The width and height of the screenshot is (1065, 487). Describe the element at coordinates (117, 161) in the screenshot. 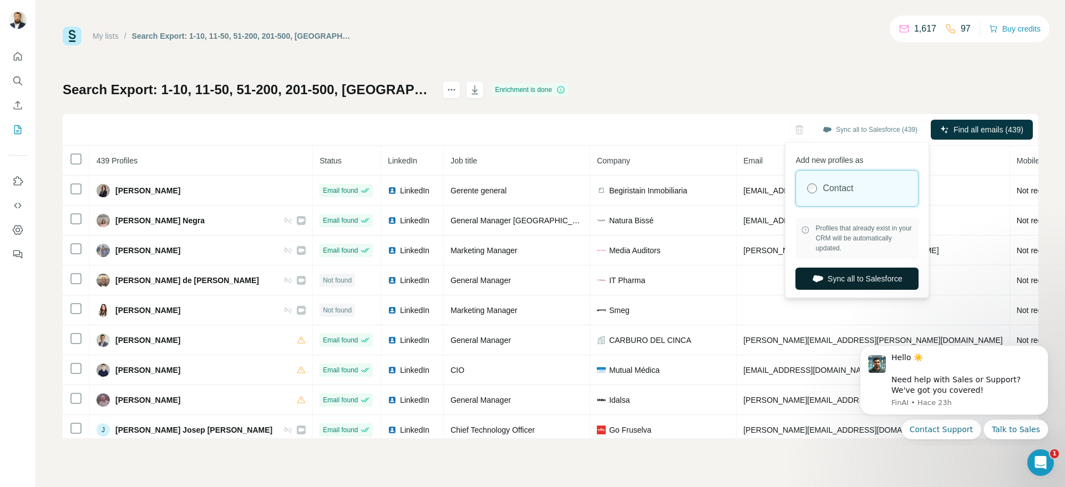

I see `span: 439 Profiles` at that location.